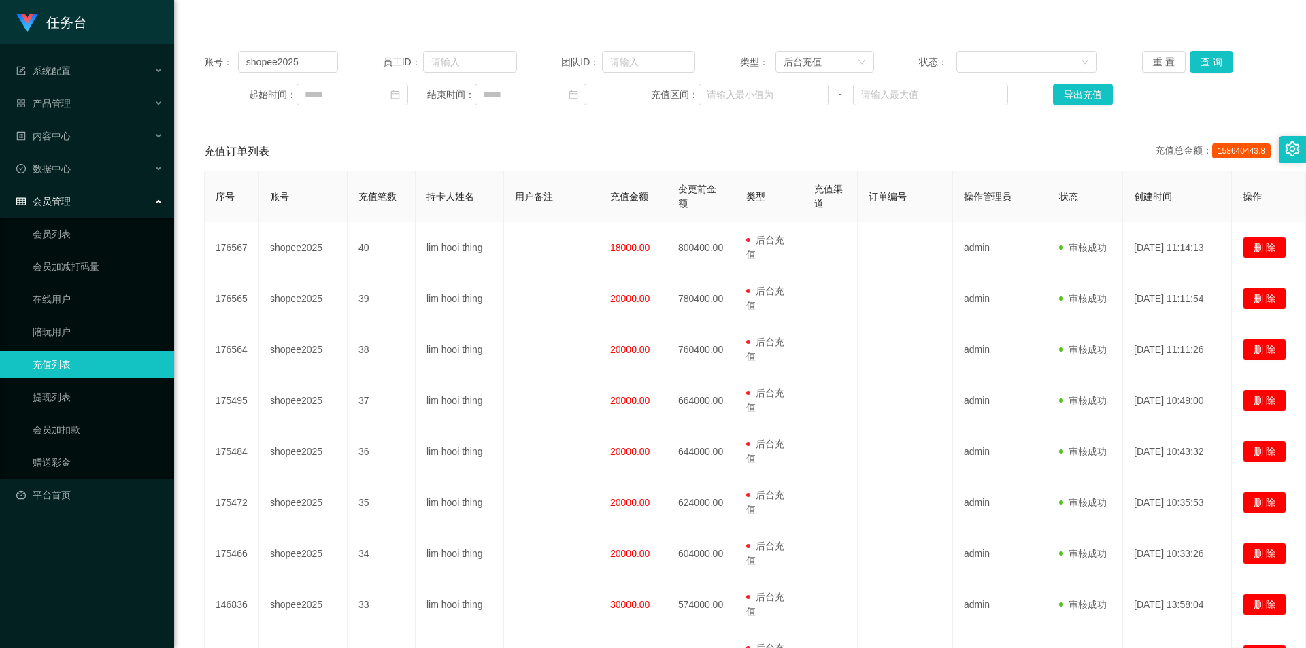  I want to click on a: 充值列表, so click(98, 365).